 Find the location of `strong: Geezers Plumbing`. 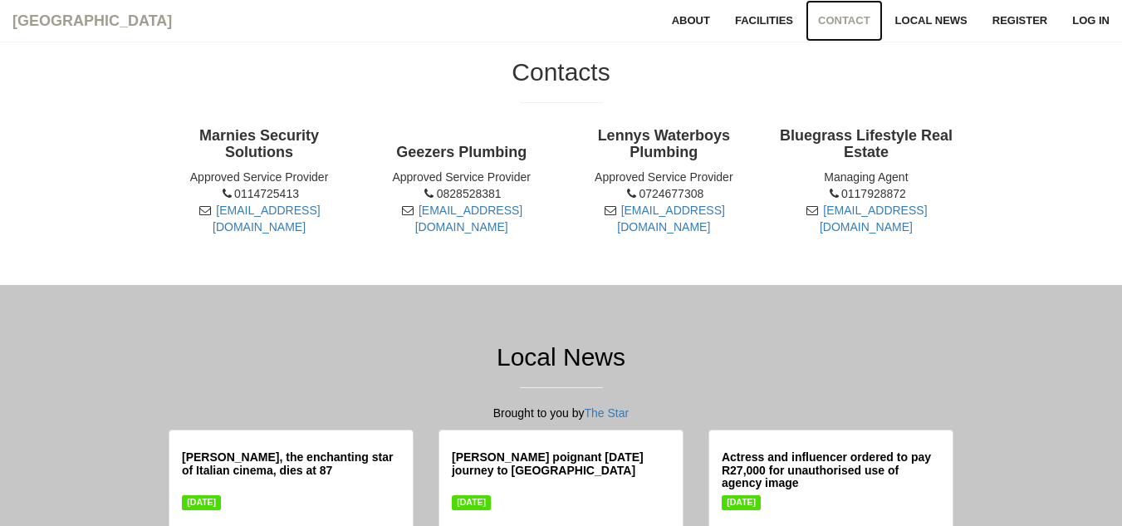

strong: Geezers Plumbing is located at coordinates (461, 152).